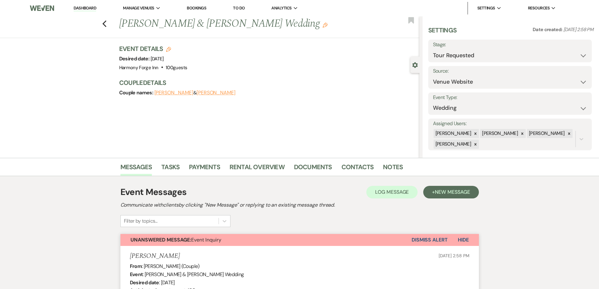  Describe the element at coordinates (135, 58) in the screenshot. I see `span: Desired date:` at that location.